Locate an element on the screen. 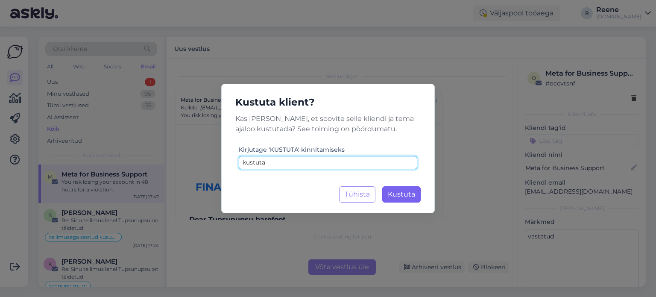  button: Kustuta is located at coordinates (402, 194).